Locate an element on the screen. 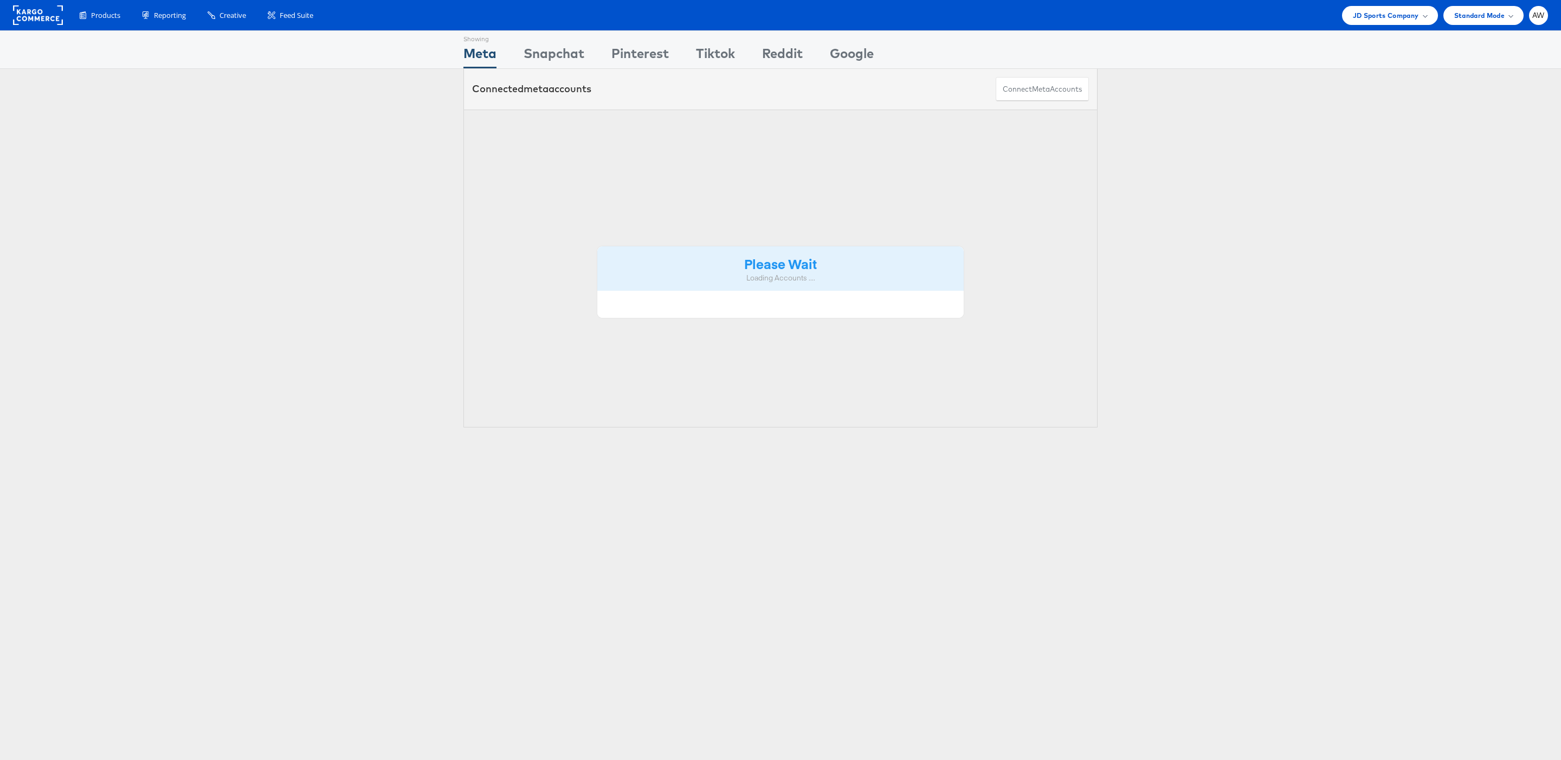  span: JD Sports Company is located at coordinates (1386, 15).